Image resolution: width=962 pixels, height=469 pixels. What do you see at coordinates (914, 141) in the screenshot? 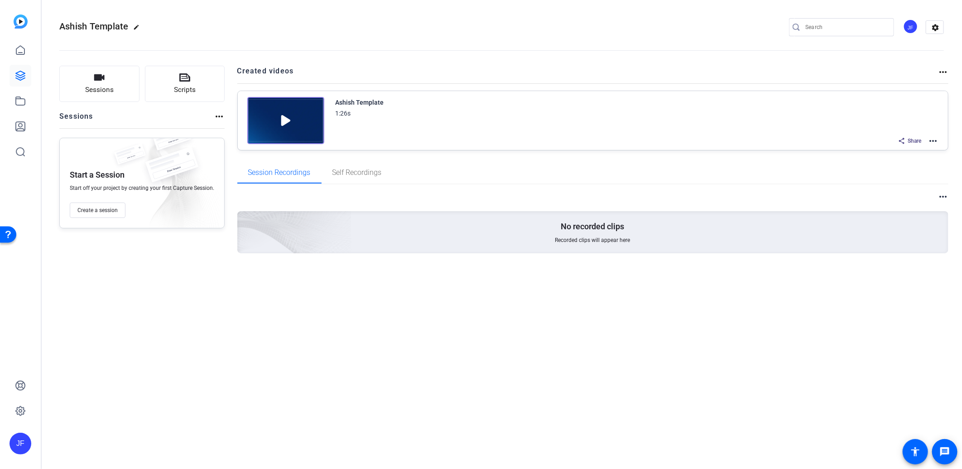
I see `span: Share` at bounding box center [914, 141].